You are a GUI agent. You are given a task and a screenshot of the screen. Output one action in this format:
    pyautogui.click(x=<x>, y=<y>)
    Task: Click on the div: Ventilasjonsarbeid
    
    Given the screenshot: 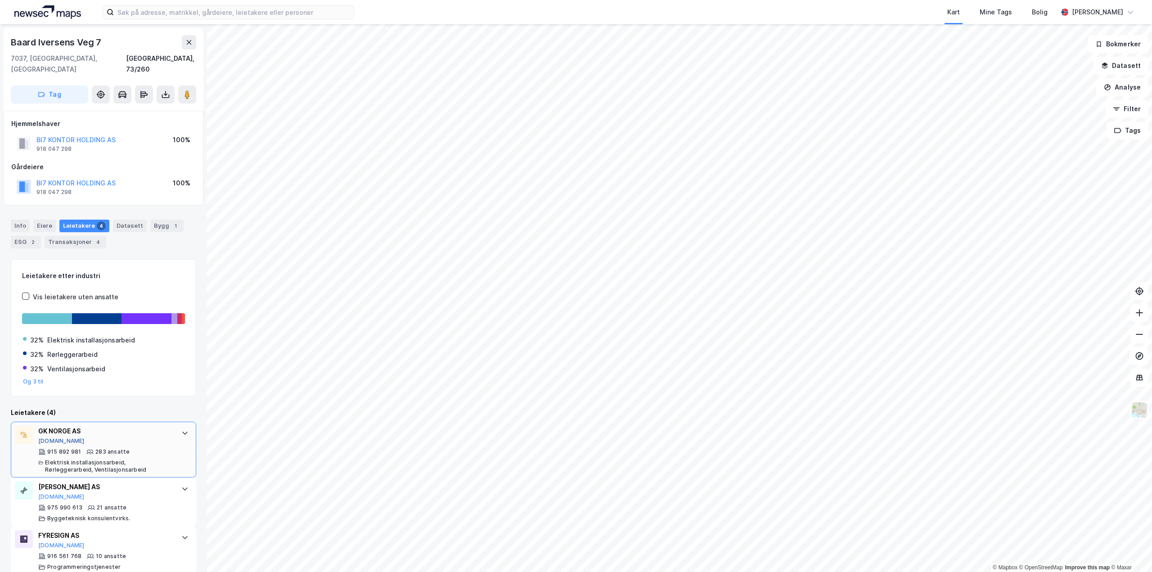 What is the action you would take?
    pyautogui.click(x=76, y=369)
    